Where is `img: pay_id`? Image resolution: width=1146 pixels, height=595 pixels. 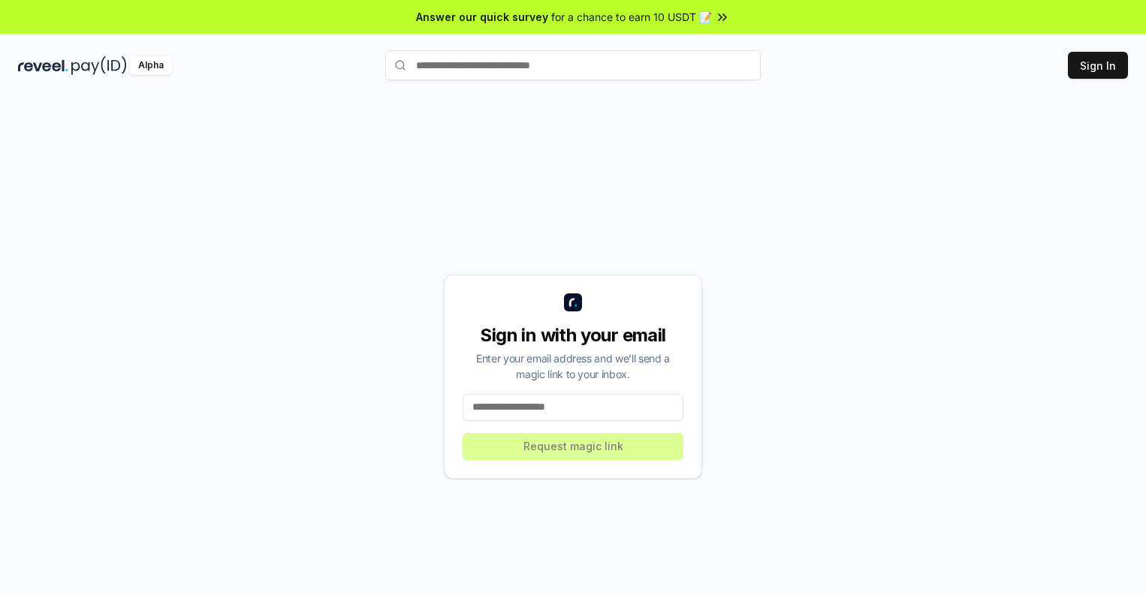
img: pay_id is located at coordinates (99, 65).